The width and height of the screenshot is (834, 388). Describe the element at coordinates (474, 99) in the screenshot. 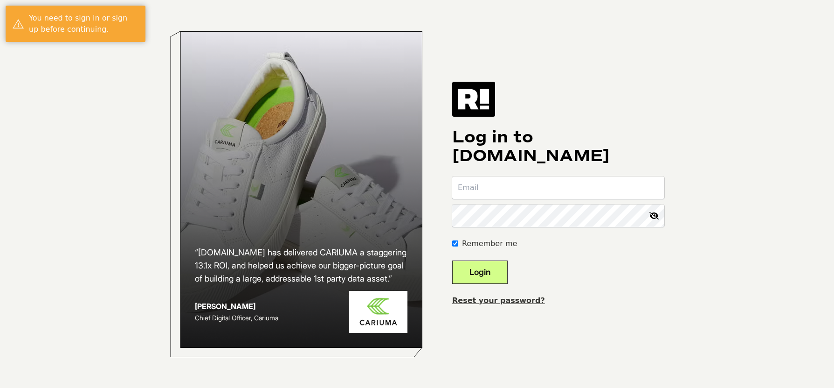

I see `img: Retention.com` at that location.